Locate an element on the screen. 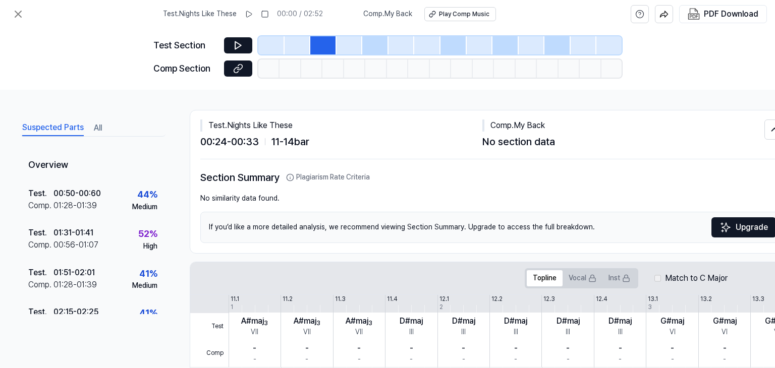  div: PDF Download is located at coordinates (731, 14).